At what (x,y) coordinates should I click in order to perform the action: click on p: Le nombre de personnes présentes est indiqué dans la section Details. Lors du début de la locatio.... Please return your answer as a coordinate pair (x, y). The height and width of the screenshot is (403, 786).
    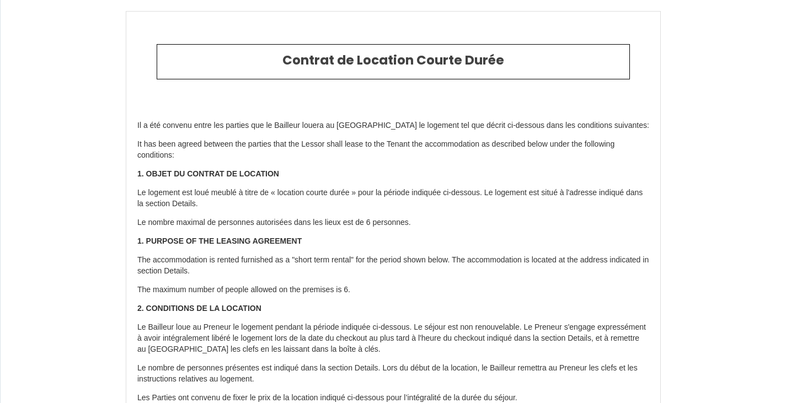
    Looking at the image, I should click on (393, 374).